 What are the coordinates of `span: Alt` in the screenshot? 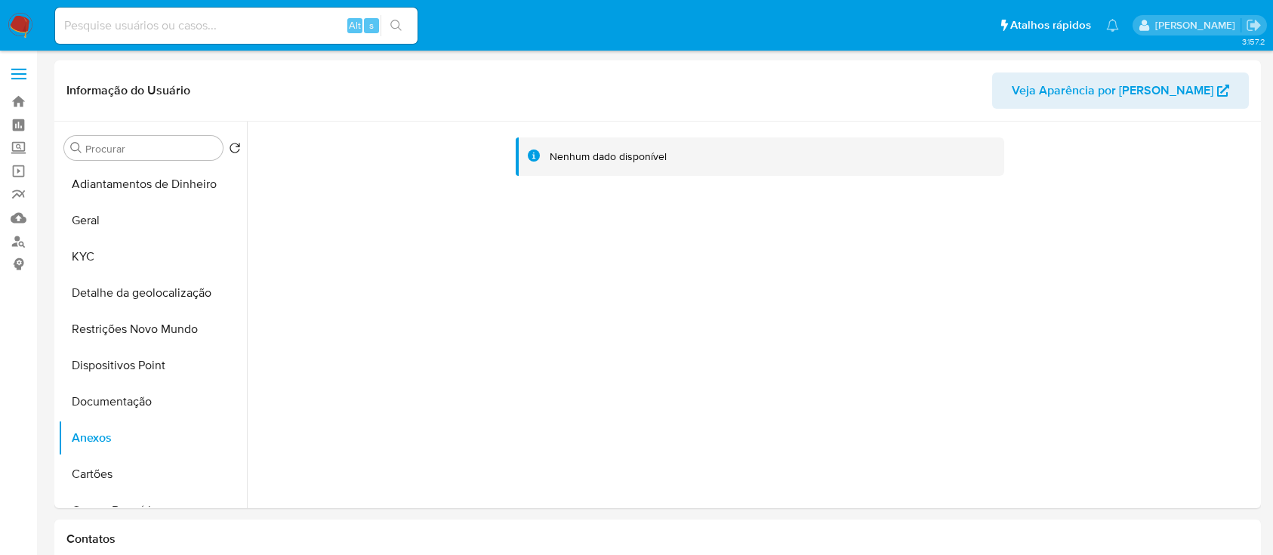 It's located at (355, 25).